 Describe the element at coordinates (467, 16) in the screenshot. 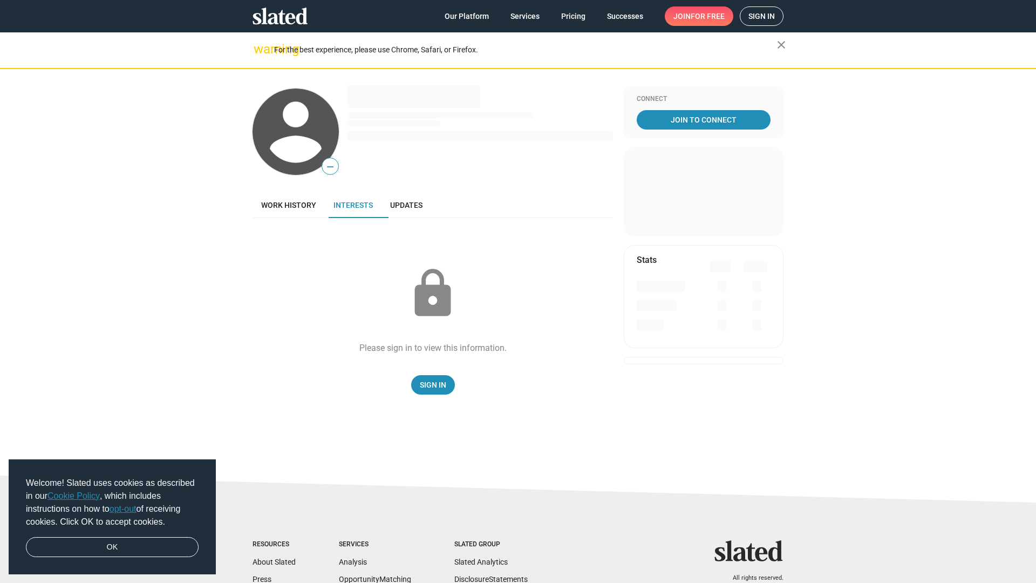

I see `span: Our Platform` at that location.